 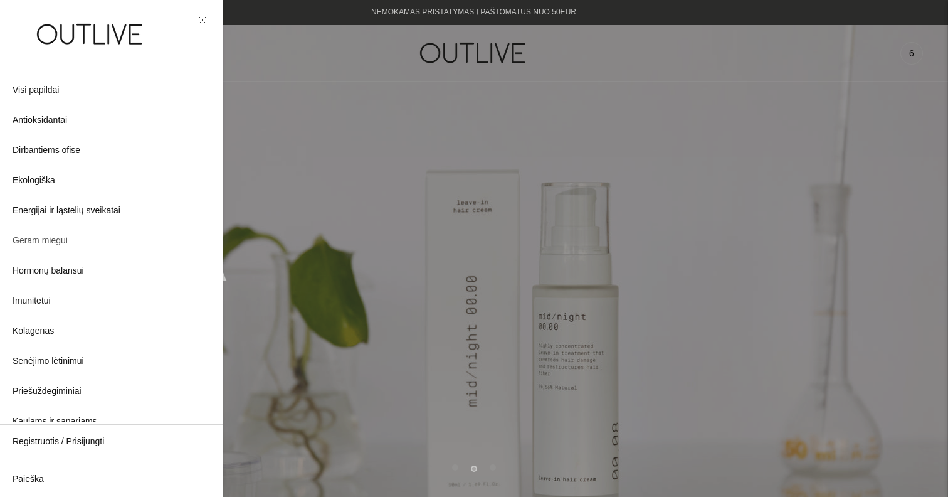 I want to click on span: Kaulams ir sąnariams, so click(x=55, y=422).